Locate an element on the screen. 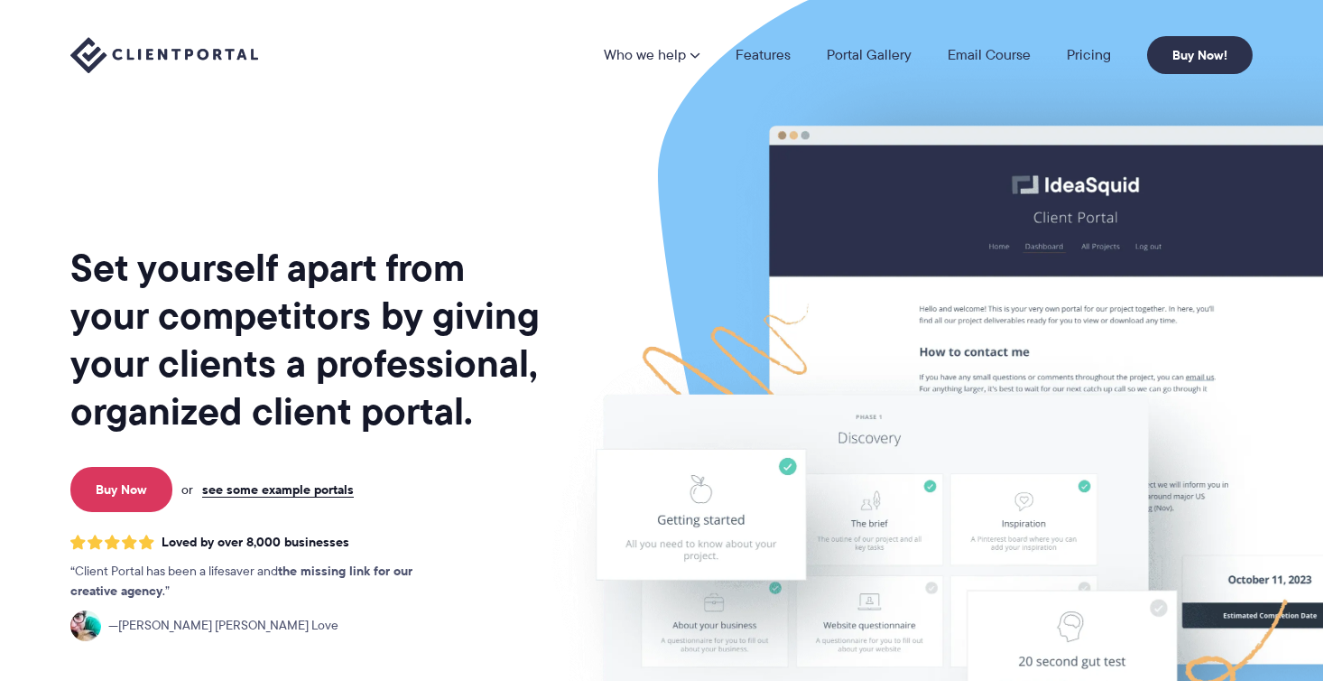 The image size is (1323, 681). span: Loved by over 8,000 businesses is located at coordinates (255, 542).